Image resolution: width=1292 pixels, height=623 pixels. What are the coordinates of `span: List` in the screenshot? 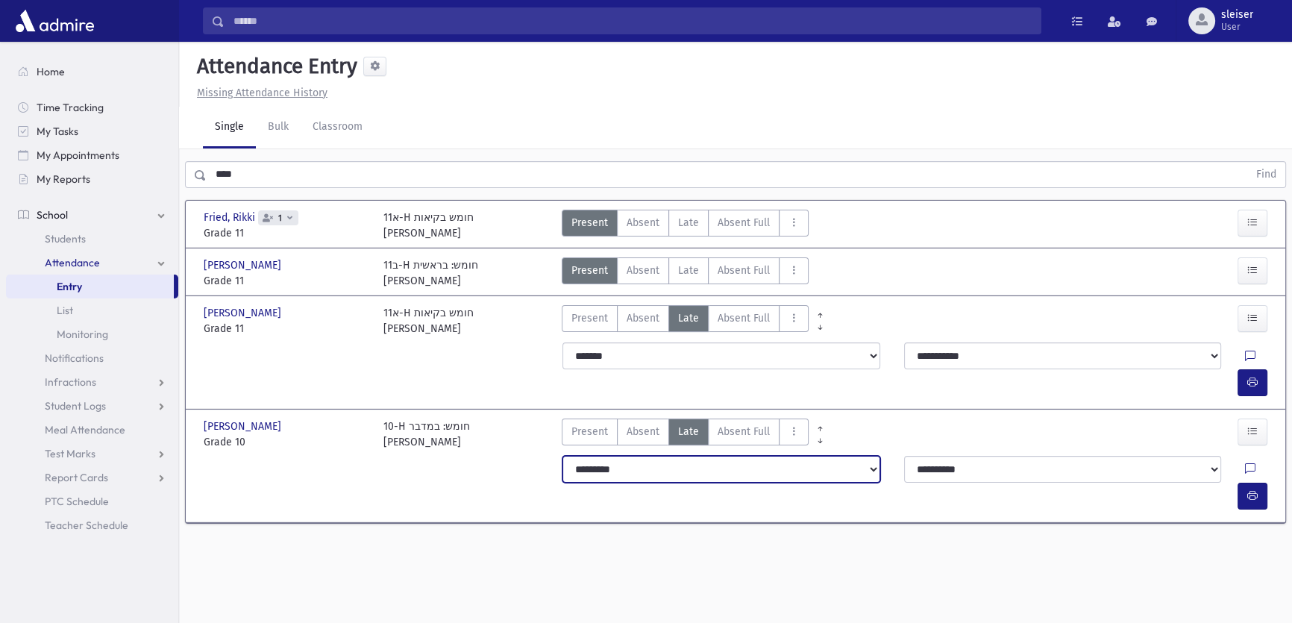 It's located at (65, 310).